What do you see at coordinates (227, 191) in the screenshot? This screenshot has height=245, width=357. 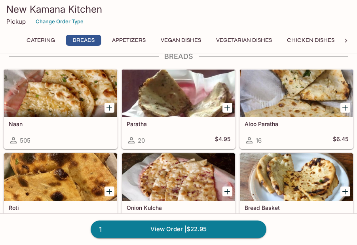 I see `button: Add Onion Kulcha` at bounding box center [227, 191].